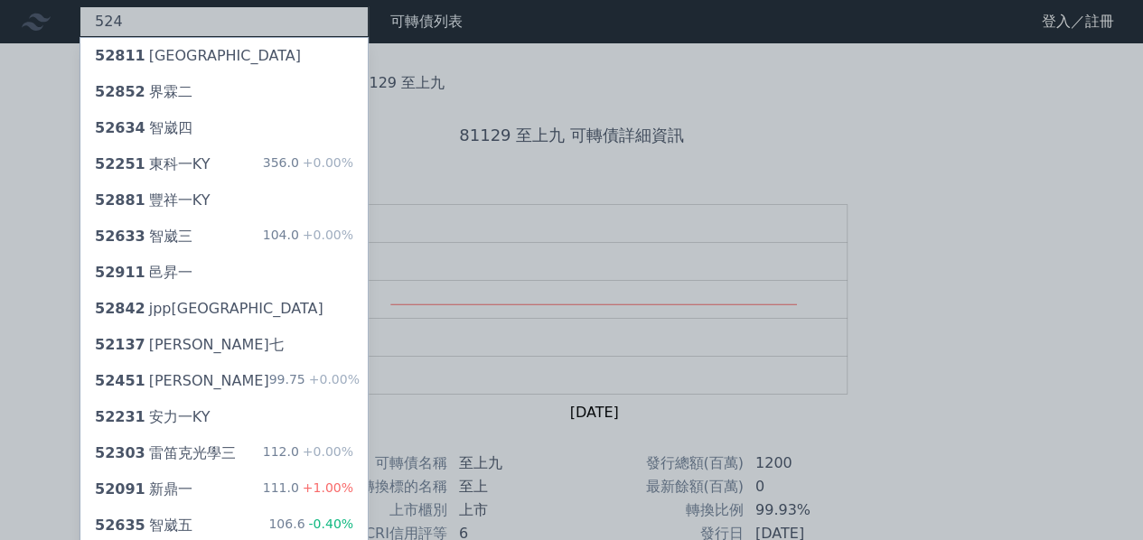  I want to click on div: 聊天小工具, so click(1098, 497).